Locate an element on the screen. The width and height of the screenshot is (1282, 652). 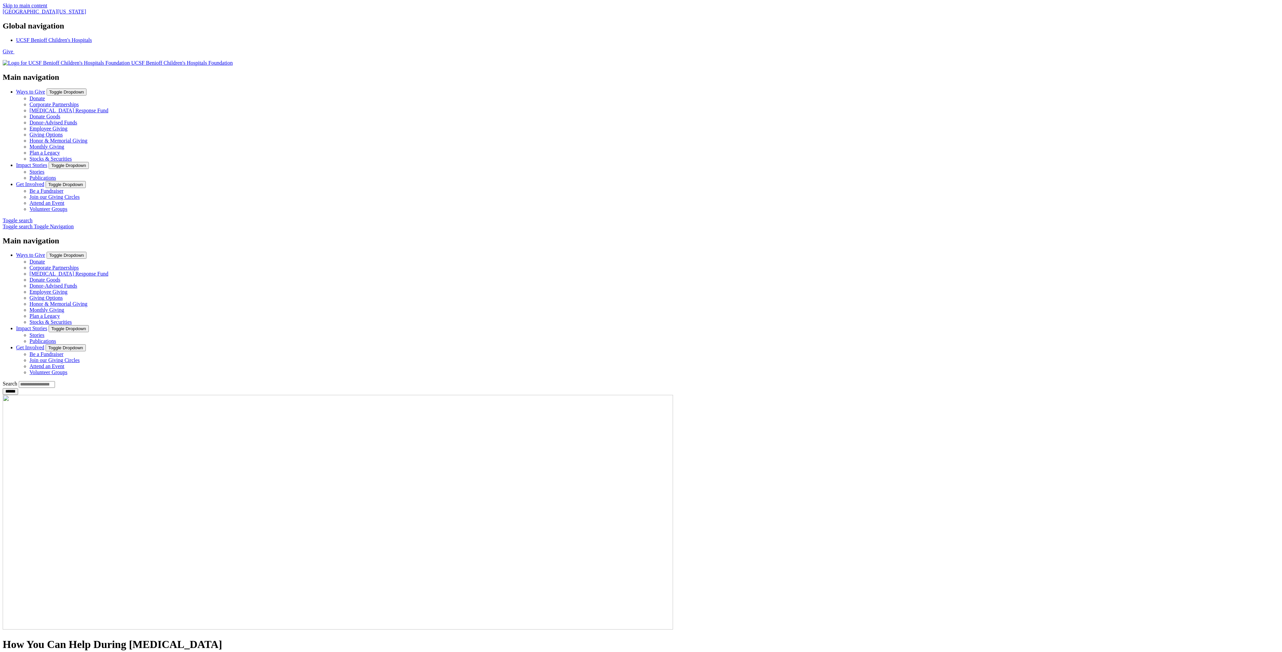
label: Search is located at coordinates (10, 383).